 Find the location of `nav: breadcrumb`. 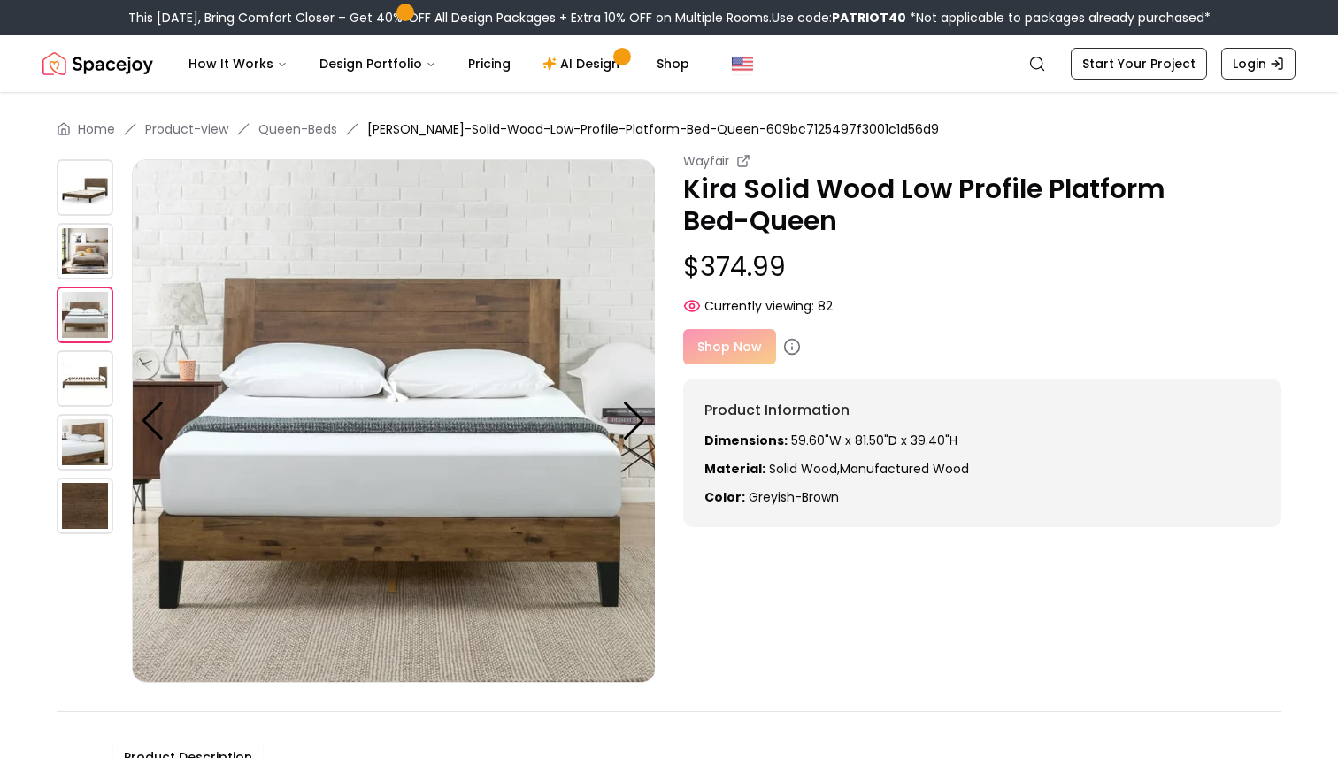

nav: breadcrumb is located at coordinates (669, 129).